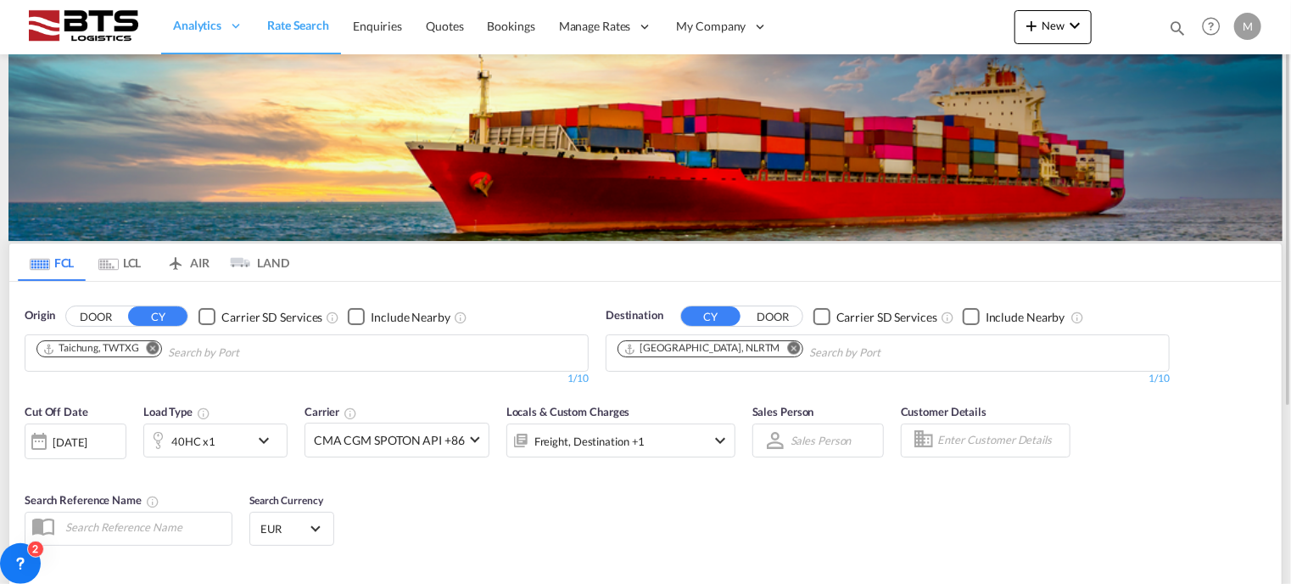  I want to click on span: Manage Rates, so click(595, 26).